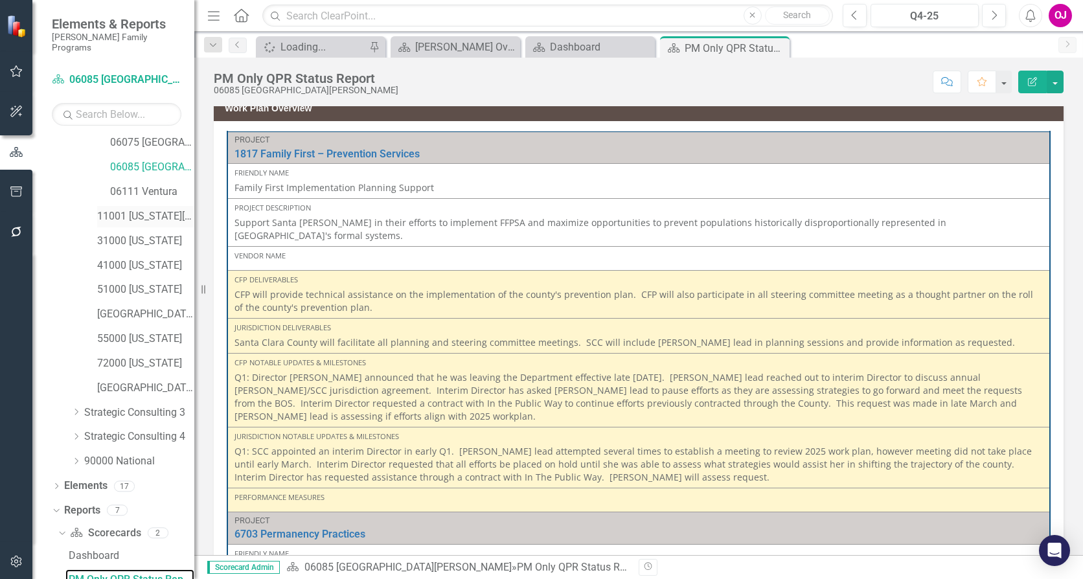 Image resolution: width=1083 pixels, height=579 pixels. I want to click on input: Search ClearPoint..., so click(547, 16).